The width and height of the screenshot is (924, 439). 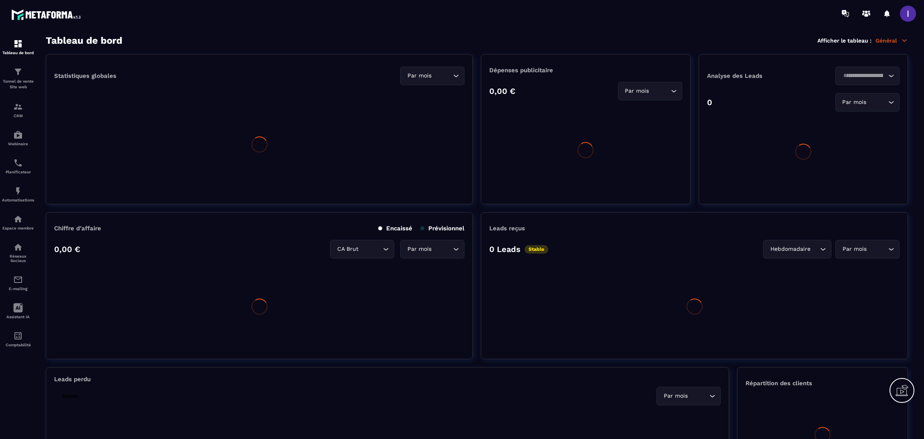 What do you see at coordinates (18, 288) in the screenshot?
I see `p: E-mailing` at bounding box center [18, 288].